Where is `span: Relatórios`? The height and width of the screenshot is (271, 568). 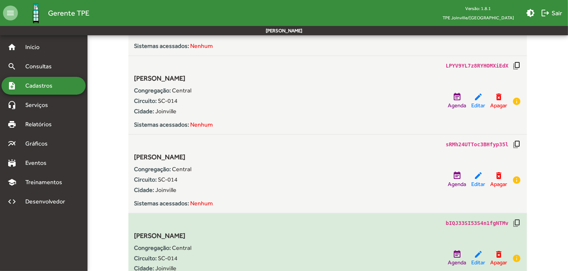
span: Relatórios is located at coordinates (41, 125).